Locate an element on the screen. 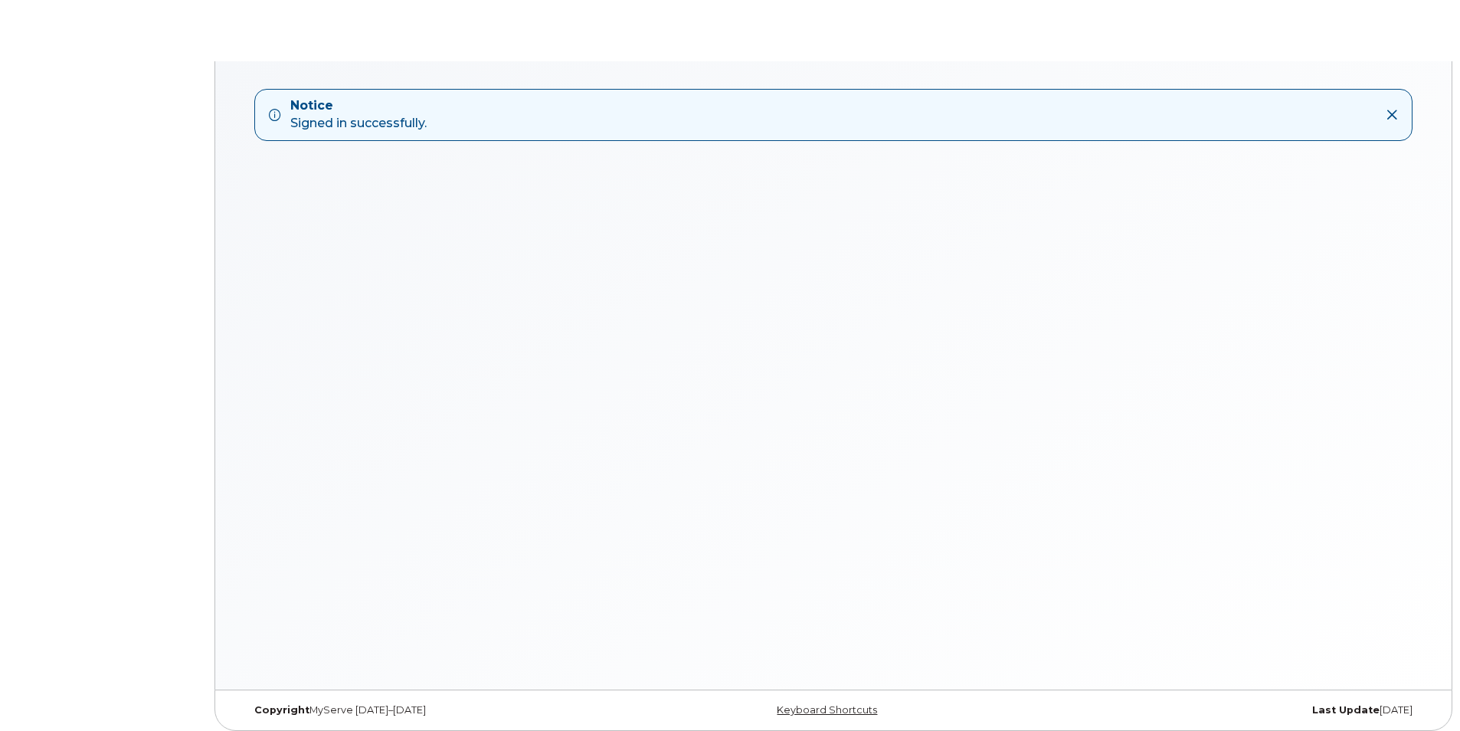 The image size is (1460, 731). a: Keyboard Shortcuts is located at coordinates (826, 709).